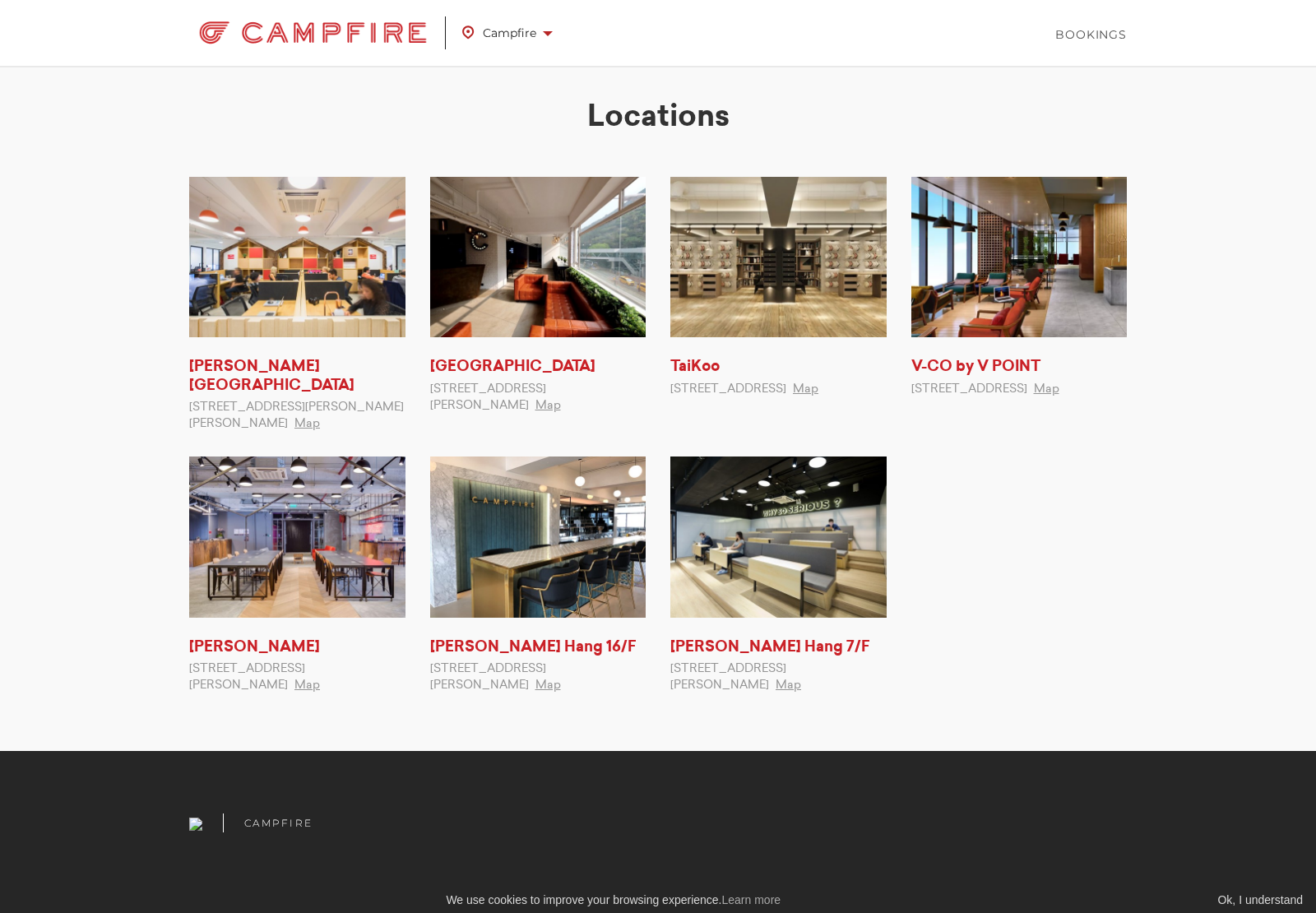 This screenshot has width=1316, height=913. Describe the element at coordinates (975, 367) in the screenshot. I see `a: V-CO by V POINT` at that location.